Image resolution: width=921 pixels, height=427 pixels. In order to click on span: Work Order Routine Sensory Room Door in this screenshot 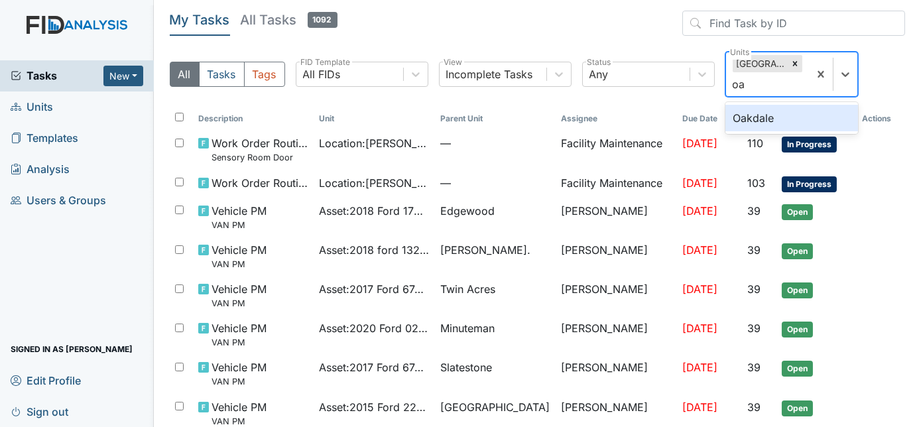, I will do `click(260, 149)`.